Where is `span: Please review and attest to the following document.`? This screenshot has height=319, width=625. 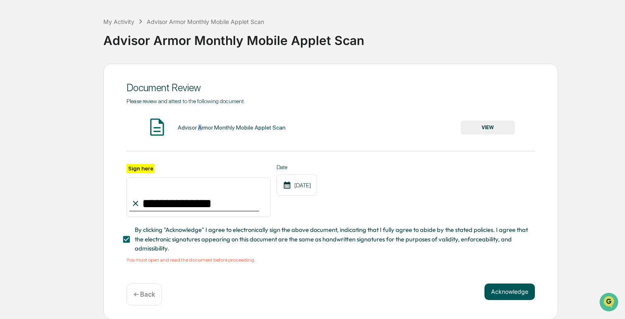 span: Please review and attest to the following document. is located at coordinates (186, 101).